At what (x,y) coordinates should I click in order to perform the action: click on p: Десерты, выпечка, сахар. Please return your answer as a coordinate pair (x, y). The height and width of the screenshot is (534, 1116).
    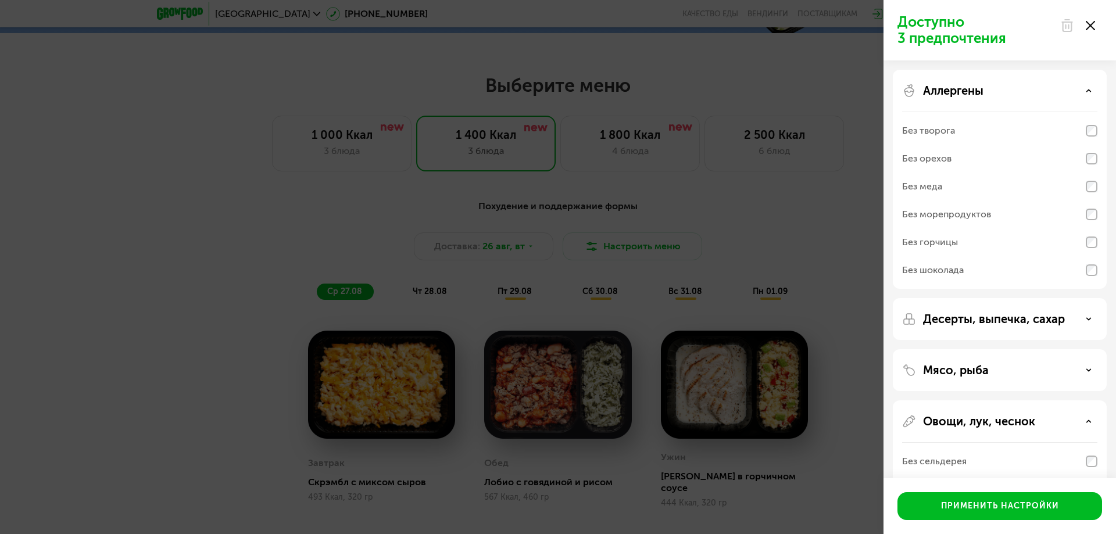
    Looking at the image, I should click on (994, 319).